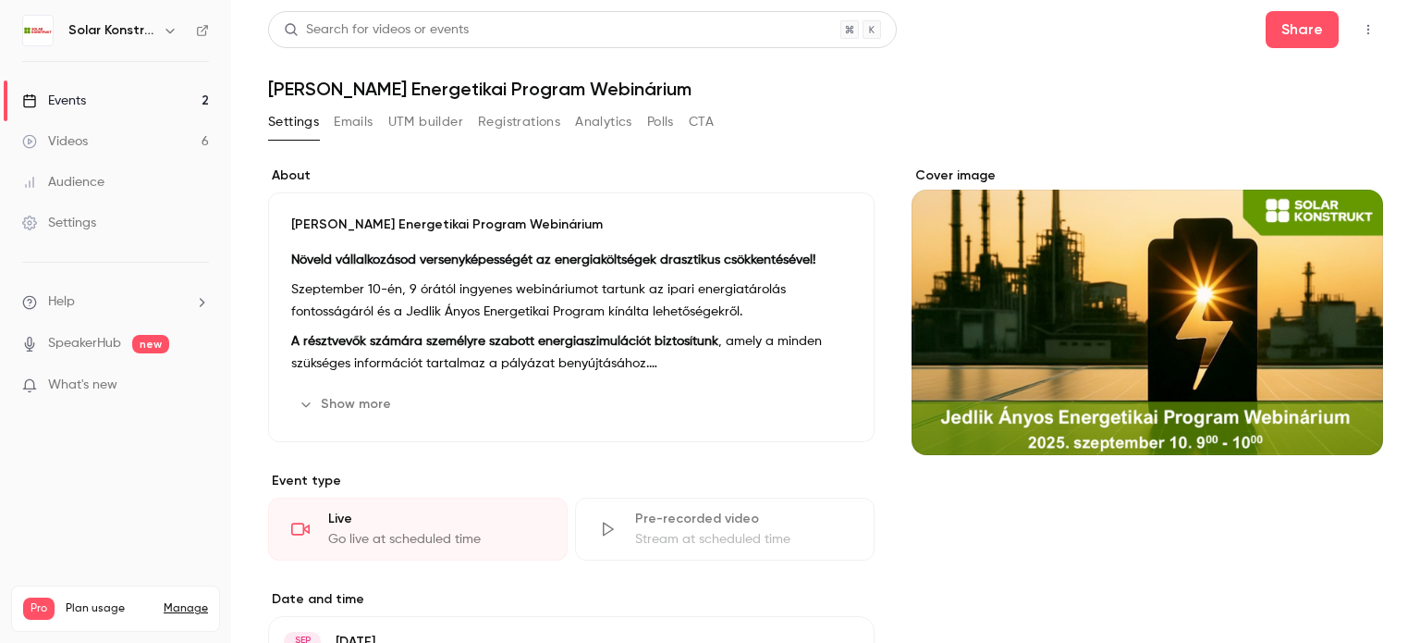 This screenshot has width=1420, height=643. What do you see at coordinates (743, 519) in the screenshot?
I see `div: Pre-recorded video` at bounding box center [743, 519].